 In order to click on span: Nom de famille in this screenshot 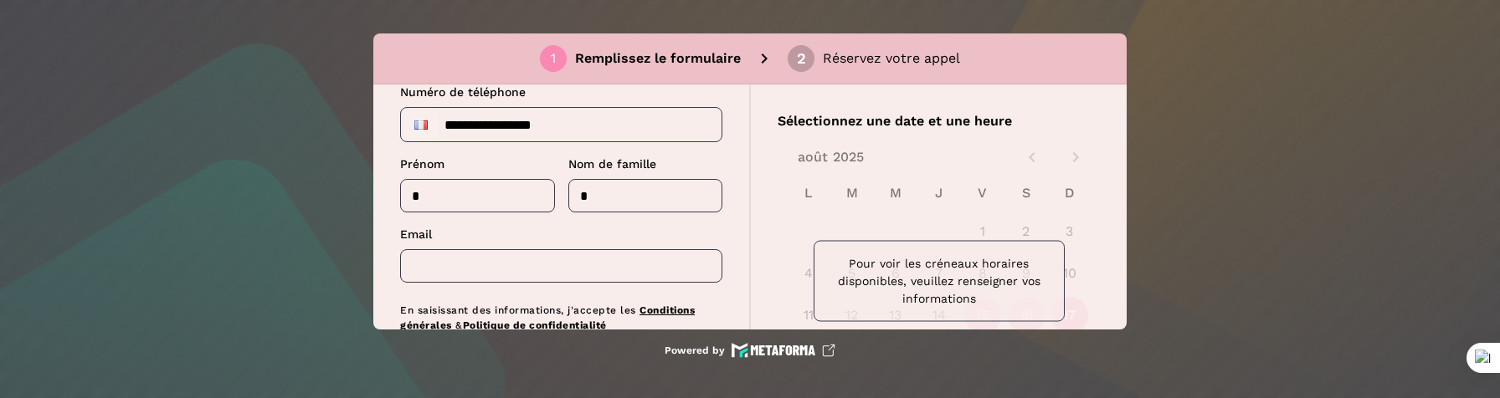, I will do `click(612, 164)`.